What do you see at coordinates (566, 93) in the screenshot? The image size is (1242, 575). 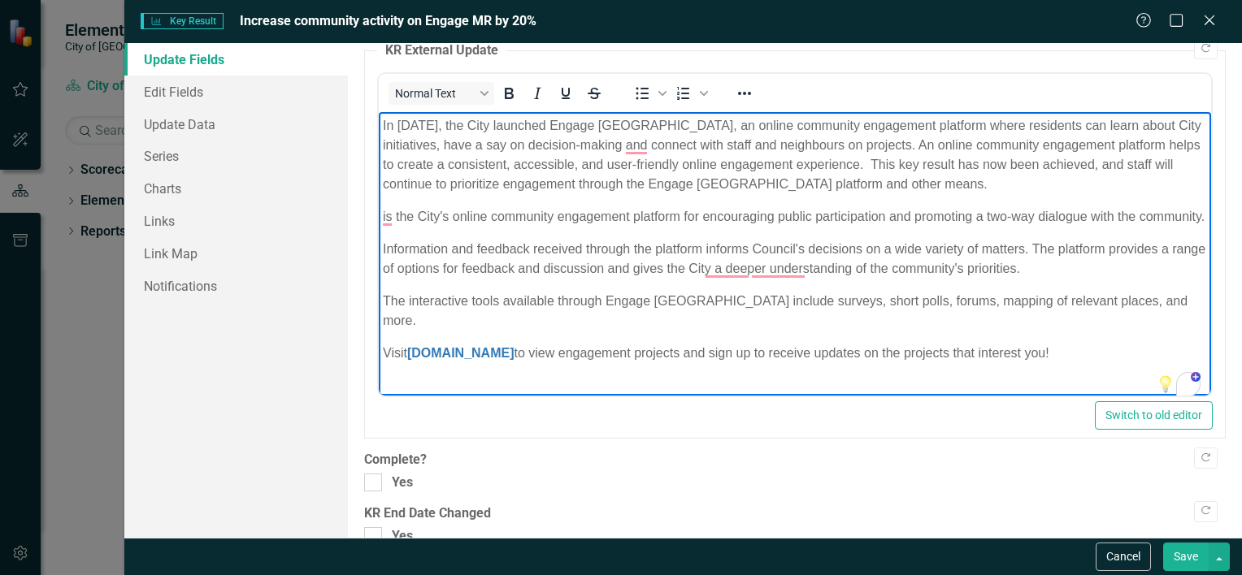 I see `button: Underline` at bounding box center [566, 93].